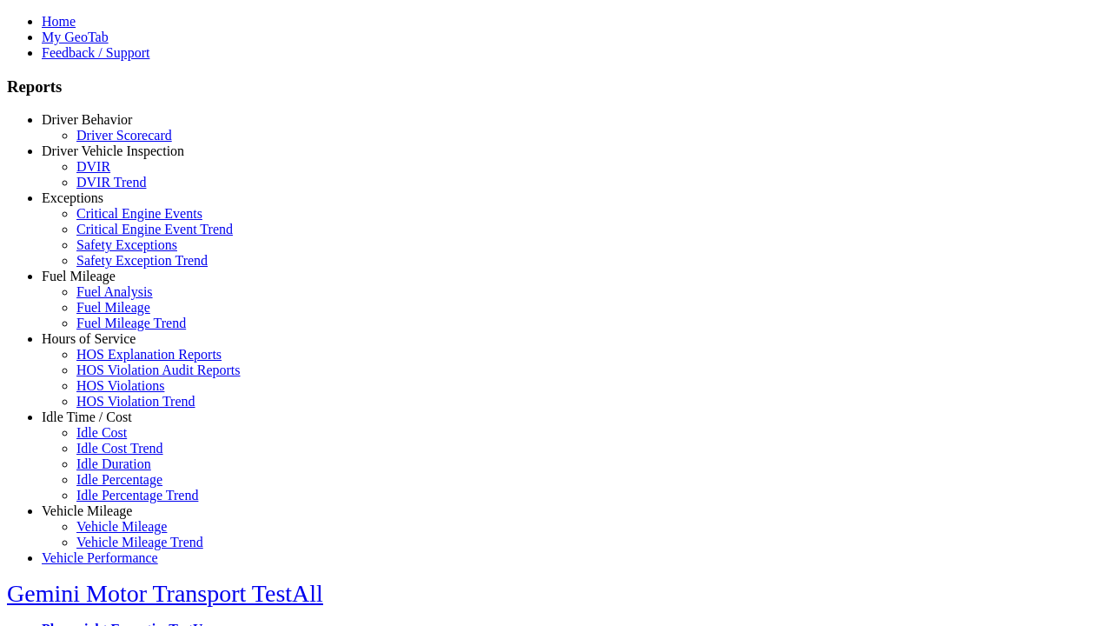 This screenshot has height=626, width=1112. What do you see at coordinates (127, 244) in the screenshot?
I see `a: Safety Exceptions` at bounding box center [127, 244].